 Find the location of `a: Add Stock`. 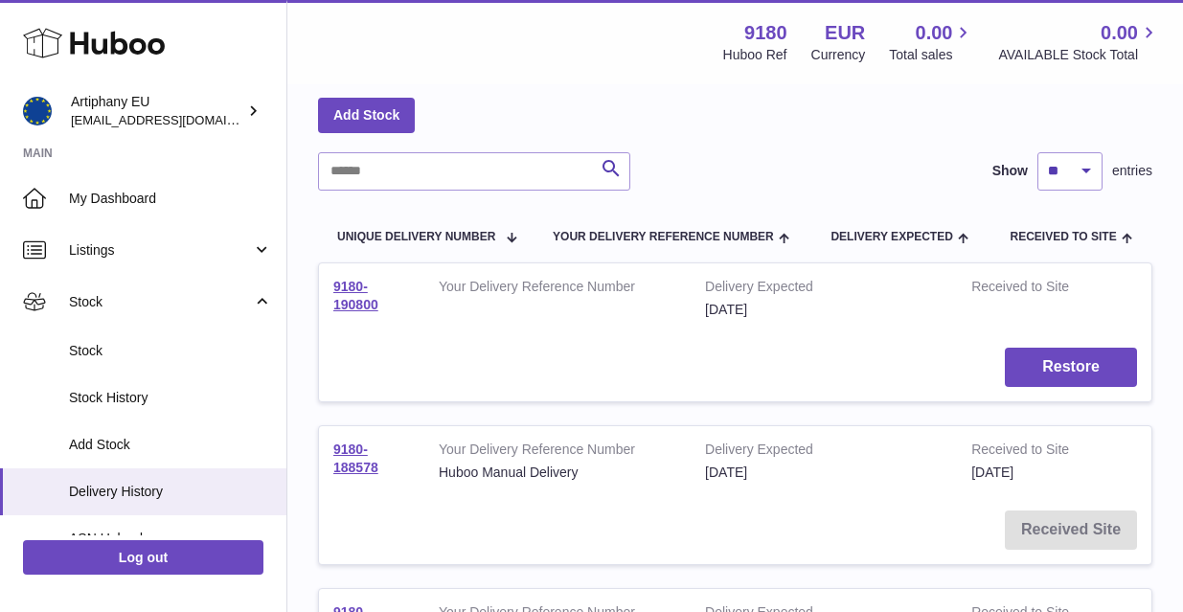

a: Add Stock is located at coordinates (366, 115).